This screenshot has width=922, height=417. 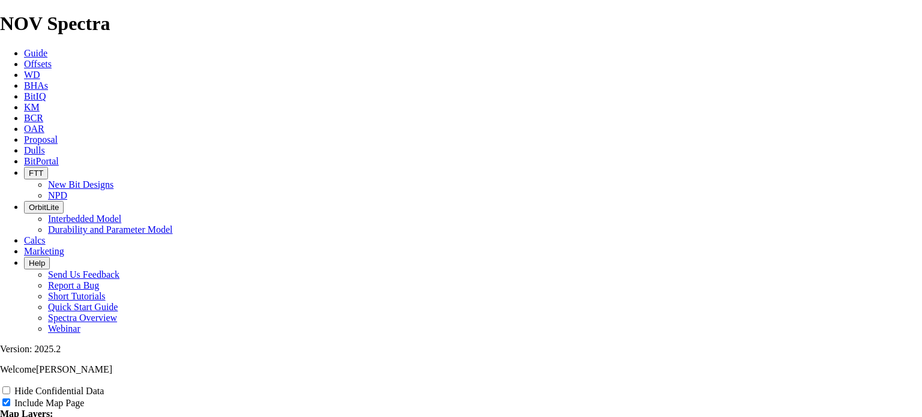 What do you see at coordinates (36, 173) in the screenshot?
I see `span: FTT` at bounding box center [36, 173].